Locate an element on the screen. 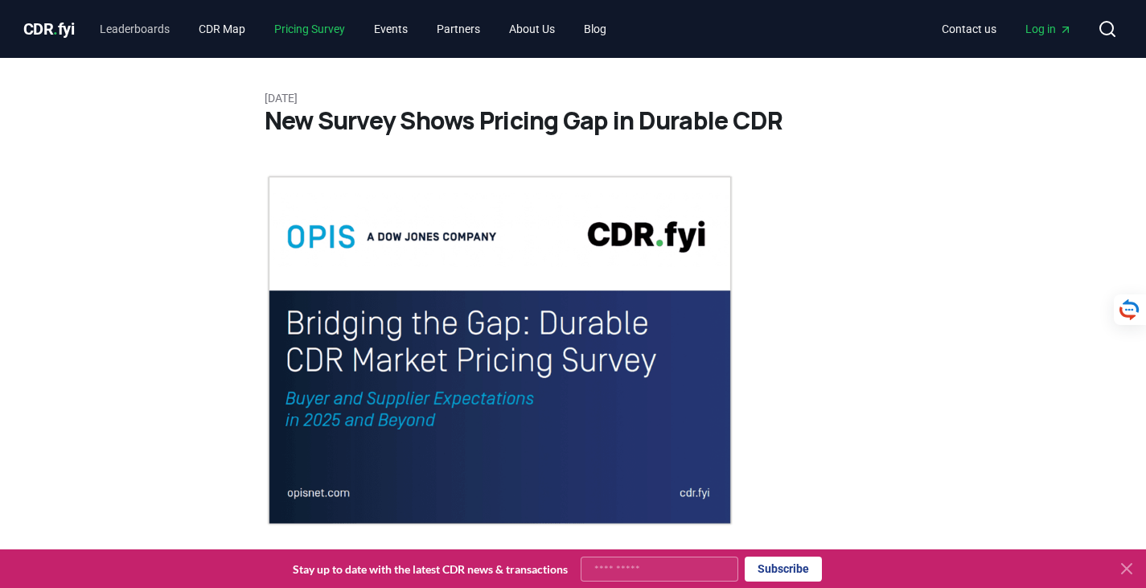 The width and height of the screenshot is (1146, 588). a: Partners is located at coordinates (458, 29).